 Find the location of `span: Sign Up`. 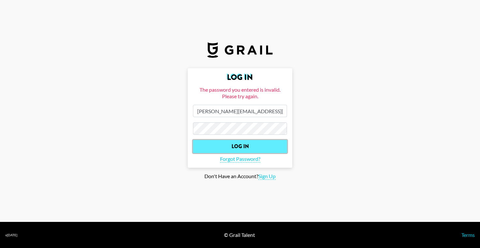

span: Sign Up is located at coordinates (267, 176).